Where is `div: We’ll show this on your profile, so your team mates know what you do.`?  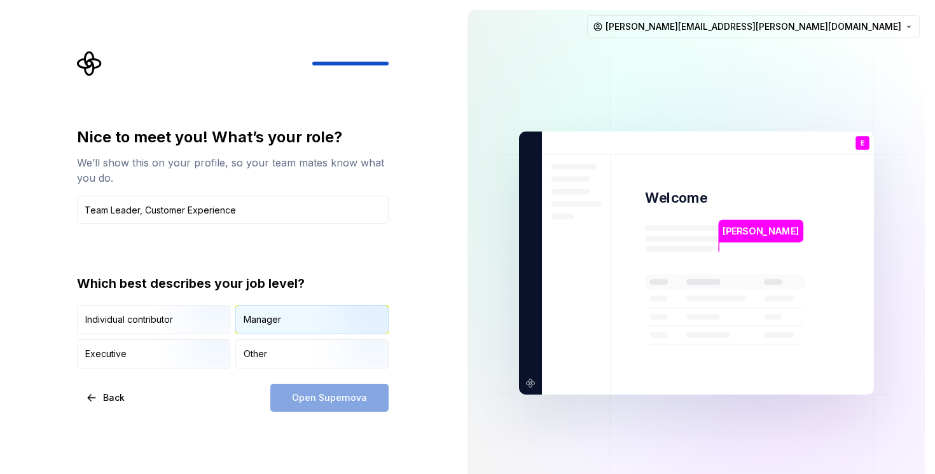
div: We’ll show this on your profile, so your team mates know what you do. is located at coordinates (233, 170).